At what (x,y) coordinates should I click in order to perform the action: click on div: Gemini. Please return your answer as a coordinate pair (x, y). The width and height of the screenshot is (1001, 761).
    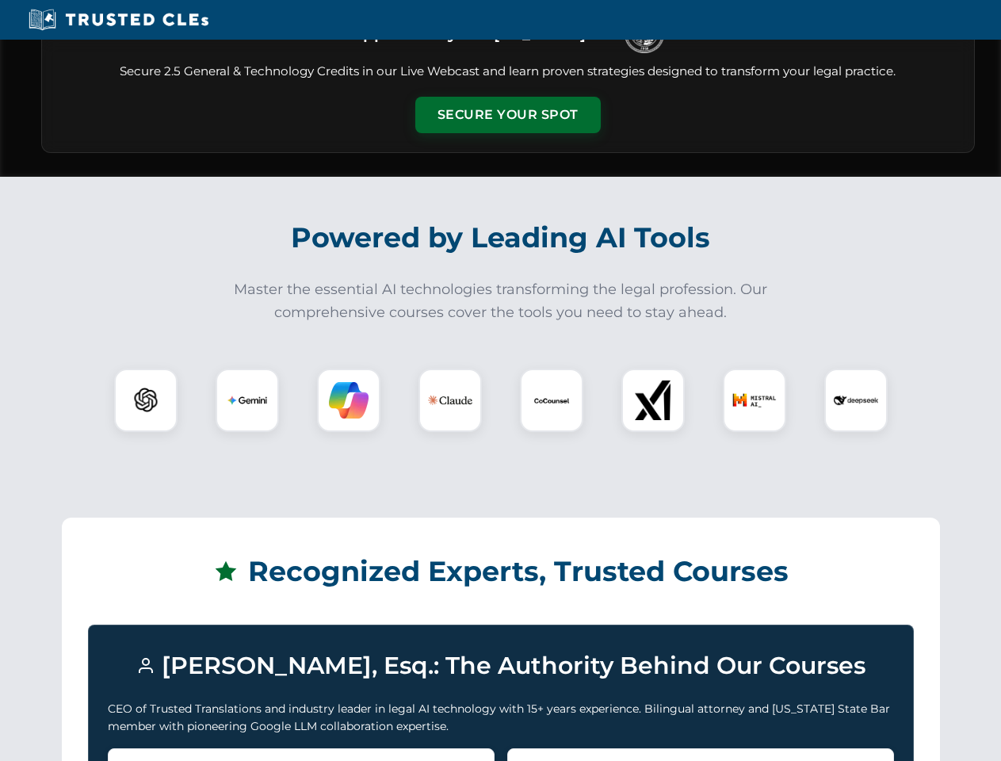
    Looking at the image, I should click on (247, 400).